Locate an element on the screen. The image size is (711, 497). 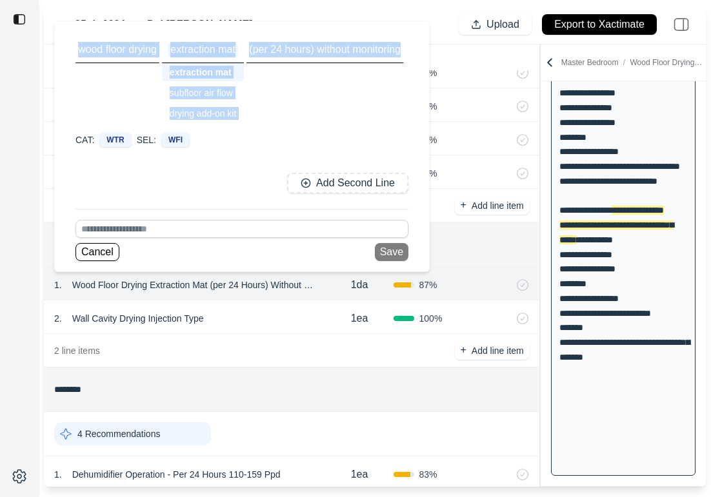
span: 87 % is located at coordinates (428, 285).